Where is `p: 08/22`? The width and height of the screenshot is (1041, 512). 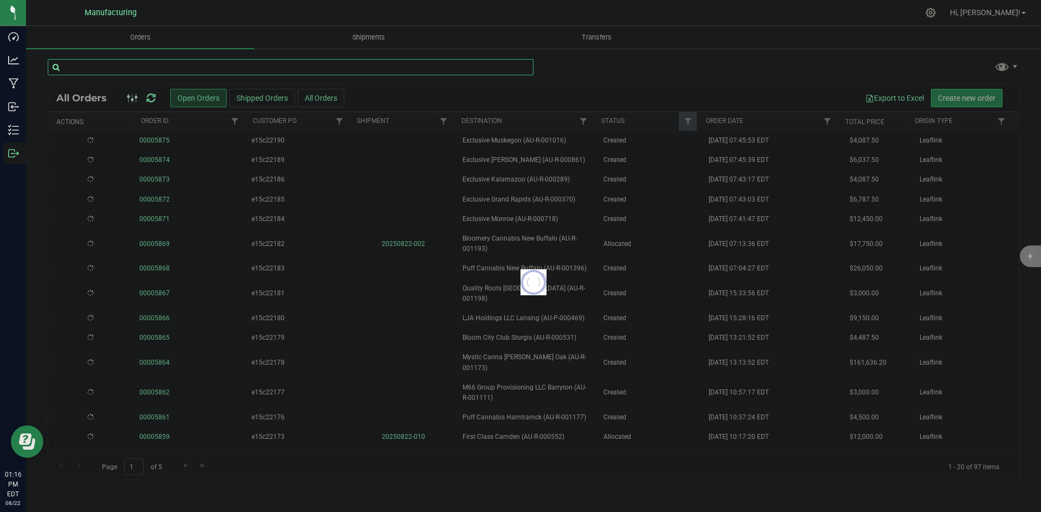 p: 08/22 is located at coordinates (13, 503).